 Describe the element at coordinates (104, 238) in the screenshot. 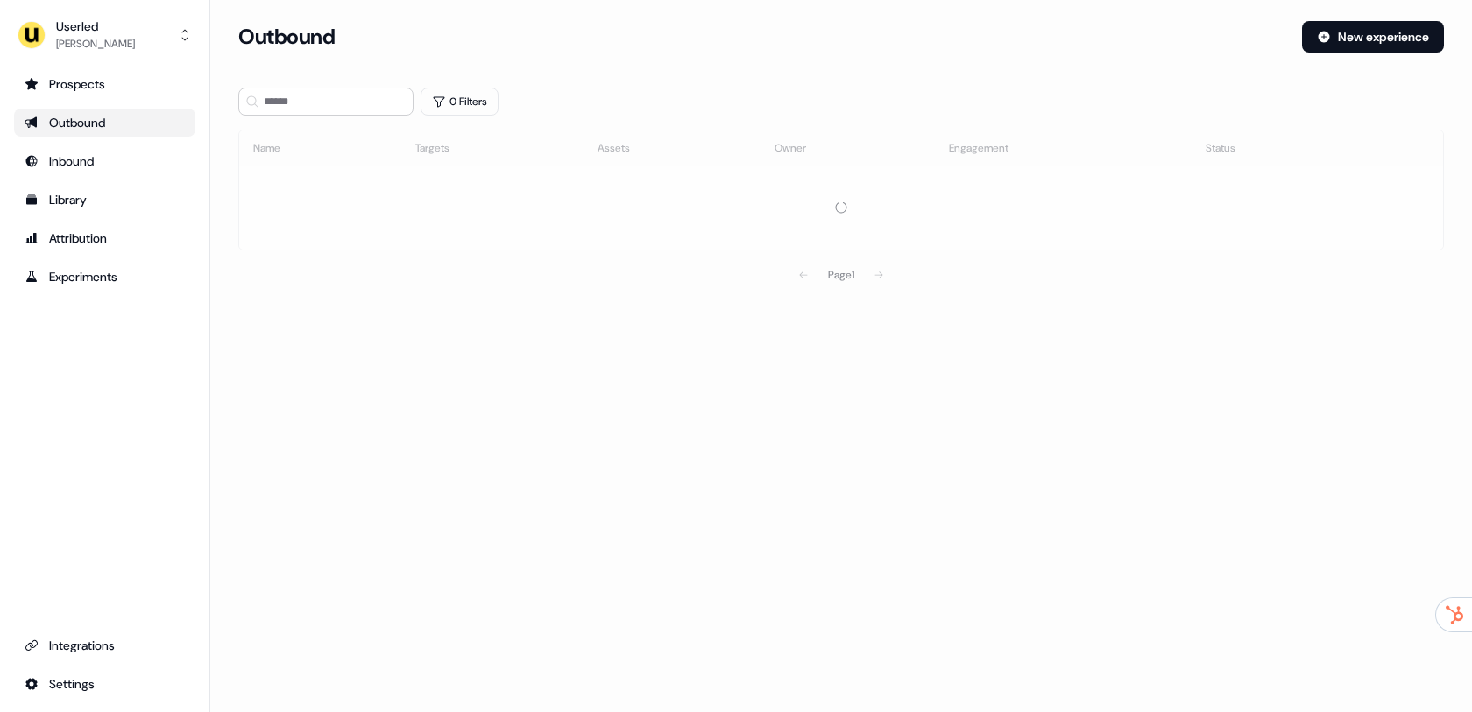

I see `a: Go to attribution` at that location.